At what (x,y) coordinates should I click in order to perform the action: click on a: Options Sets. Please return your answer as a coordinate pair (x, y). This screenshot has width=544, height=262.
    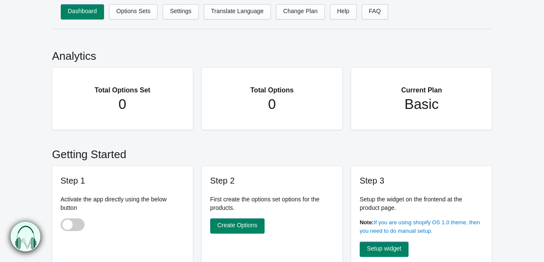
    Looking at the image, I should click on (133, 12).